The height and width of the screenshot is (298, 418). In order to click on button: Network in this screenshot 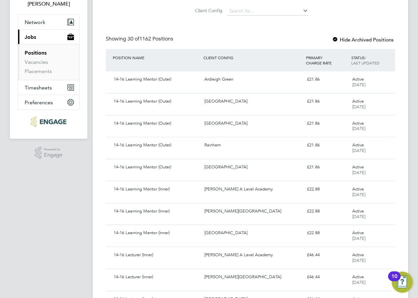, I will do `click(49, 22)`.